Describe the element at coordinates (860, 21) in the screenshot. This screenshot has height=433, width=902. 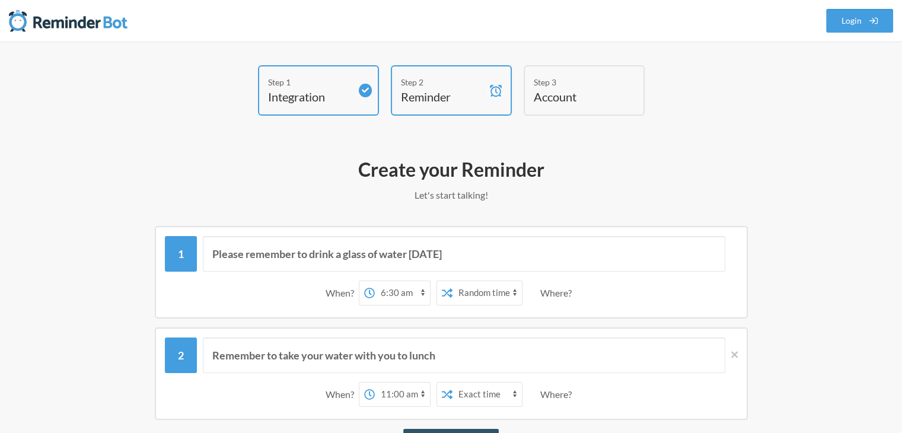
I see `a: Login` at that location.